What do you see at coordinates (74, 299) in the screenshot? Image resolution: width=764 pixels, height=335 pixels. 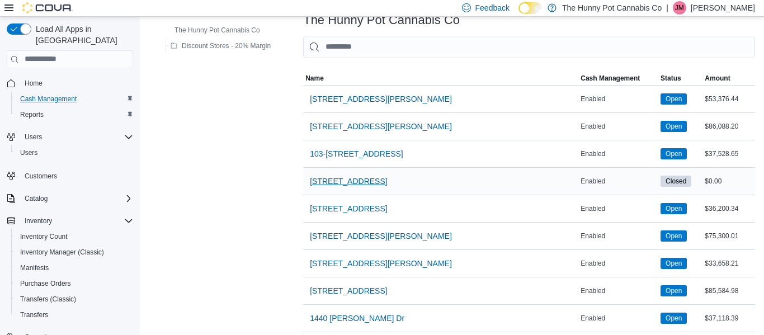 I see `button: Transfers (Classic)` at bounding box center [74, 299].